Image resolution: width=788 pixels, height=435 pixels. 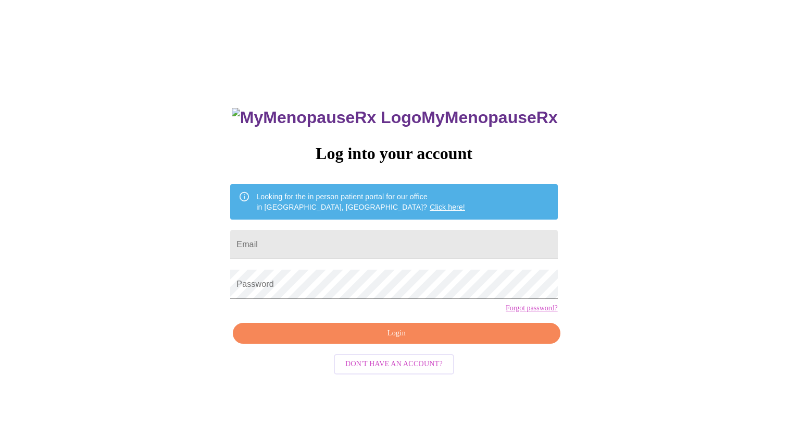 I want to click on h3: MyMenopauseRx, so click(x=395, y=117).